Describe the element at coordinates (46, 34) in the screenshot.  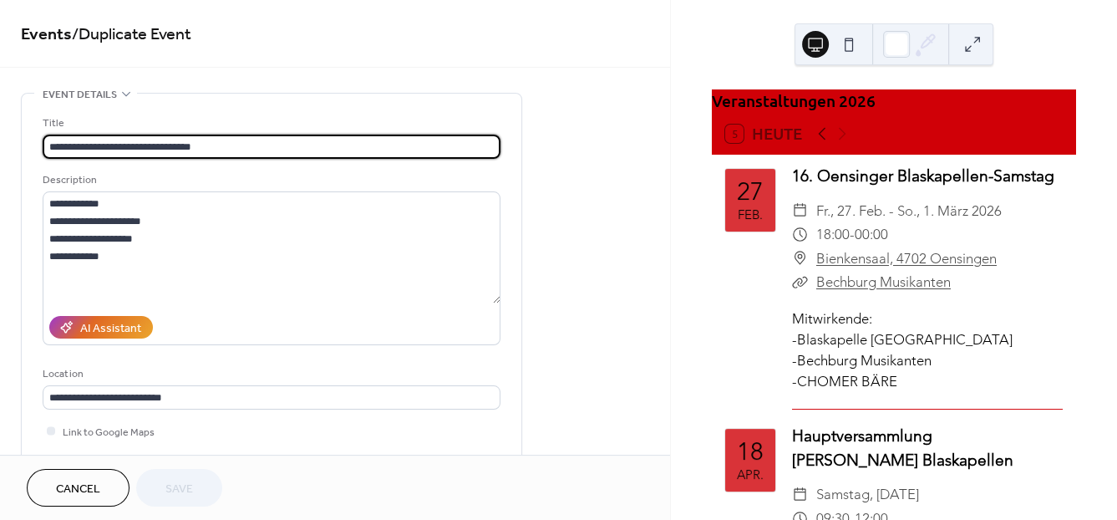
I see `a: Events` at that location.